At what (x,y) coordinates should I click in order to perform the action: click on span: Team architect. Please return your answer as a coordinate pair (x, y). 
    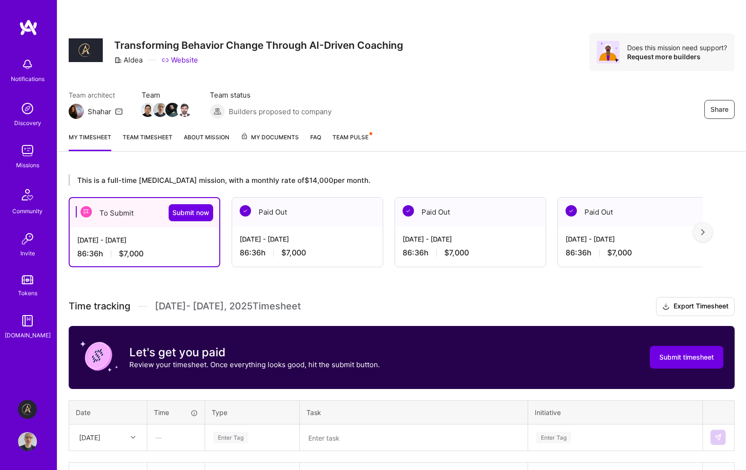
    Looking at the image, I should click on (96, 95).